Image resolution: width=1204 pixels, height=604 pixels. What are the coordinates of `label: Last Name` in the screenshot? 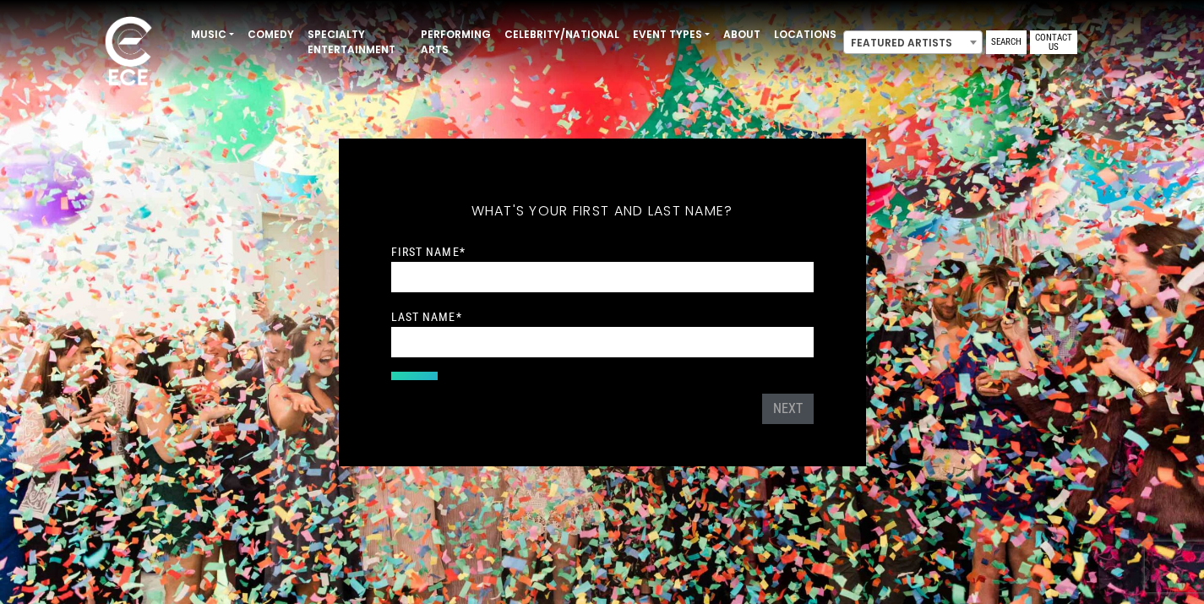 It's located at (427, 317).